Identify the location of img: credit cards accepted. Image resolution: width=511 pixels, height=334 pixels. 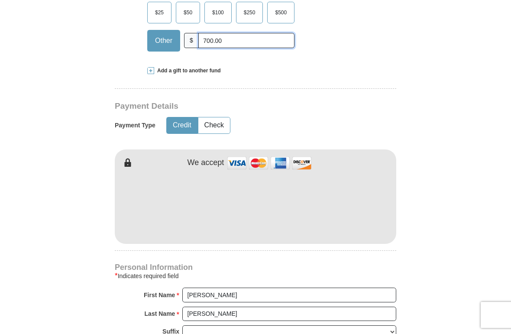
(269, 163).